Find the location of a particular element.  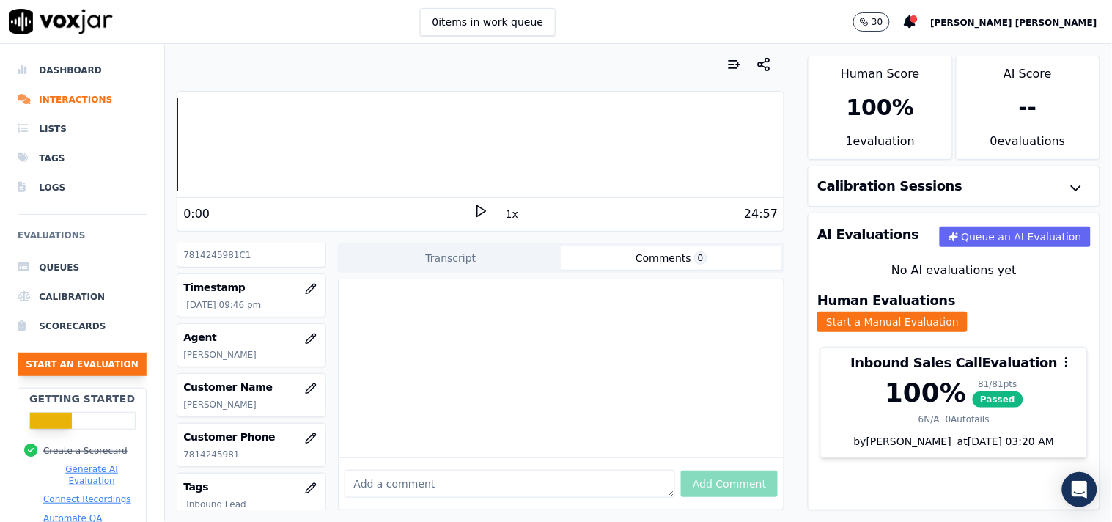

li: Logs is located at coordinates (82, 188).